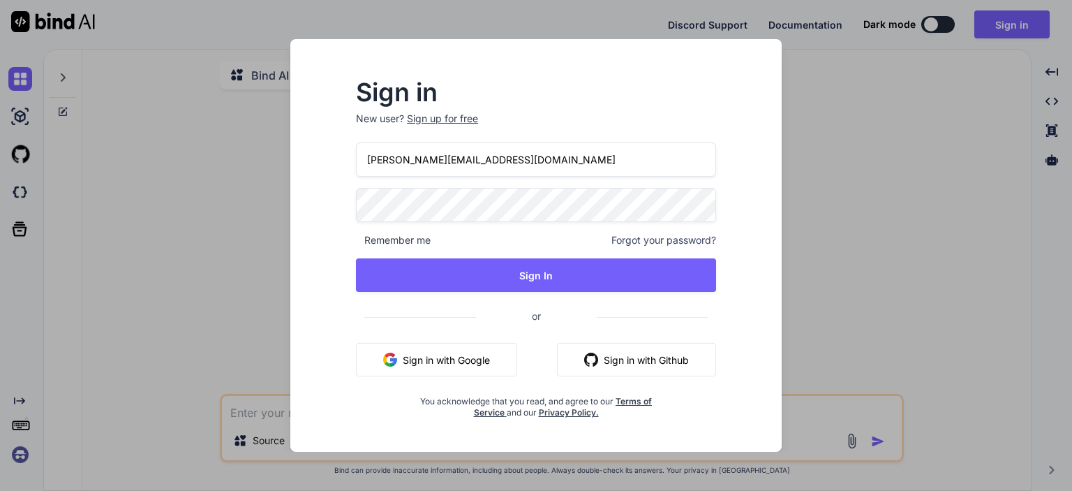 This screenshot has height=491, width=1072. Describe the element at coordinates (536, 403) in the screenshot. I see `div: You acknowledge that you read, and agree to our and our` at that location.